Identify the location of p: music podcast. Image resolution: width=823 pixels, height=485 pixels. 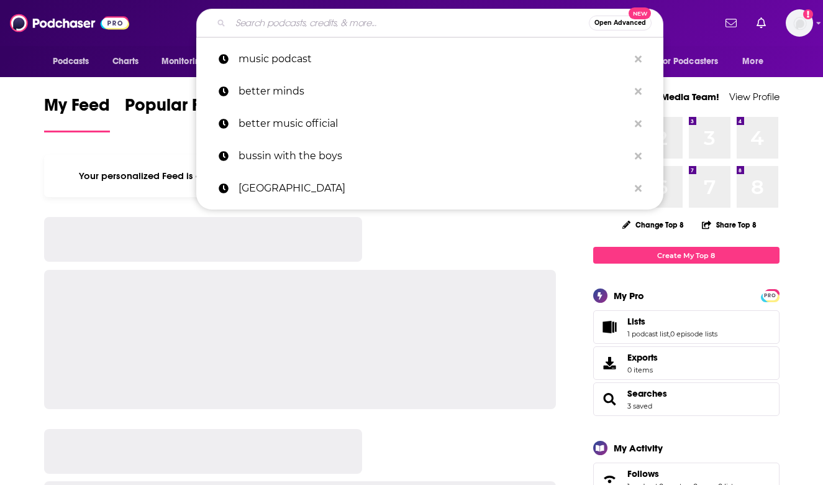
(434, 59).